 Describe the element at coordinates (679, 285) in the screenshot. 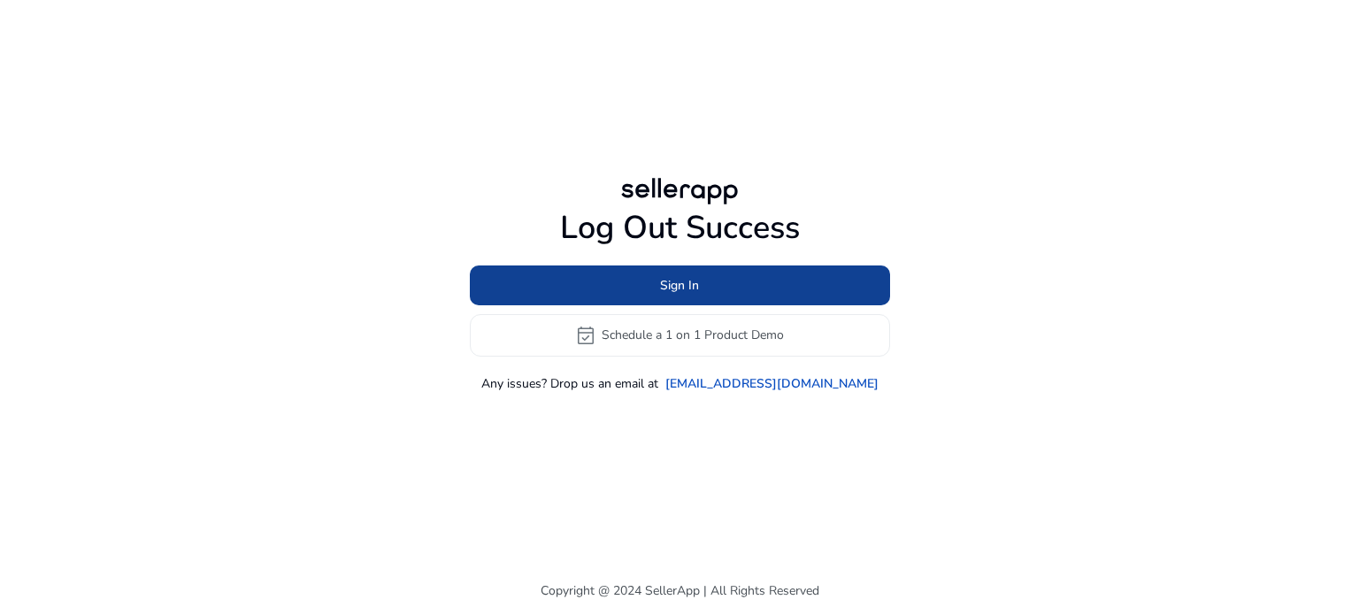

I see `span: Sign In` at that location.